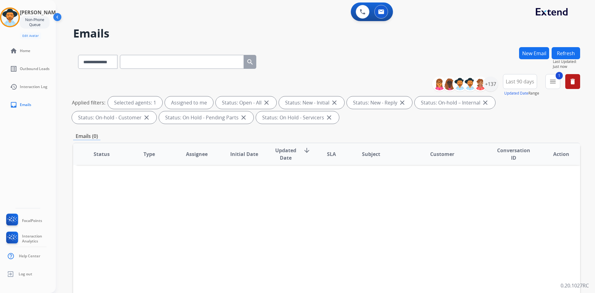 This screenshot has height=293, width=595. I want to click on div: Selected agents: 1, so click(135, 103).